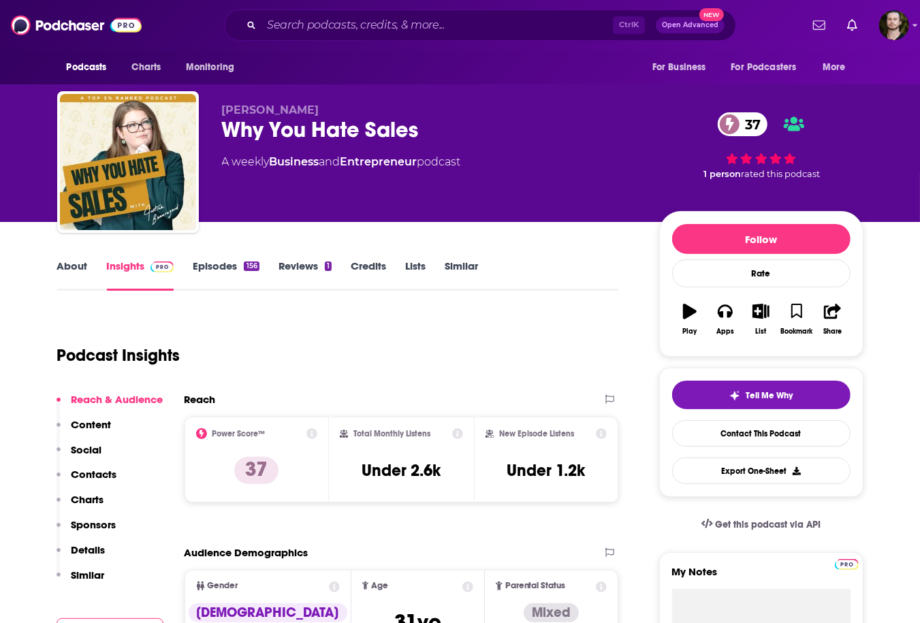 The image size is (920, 623). I want to click on span: Tell Me Why, so click(768, 395).